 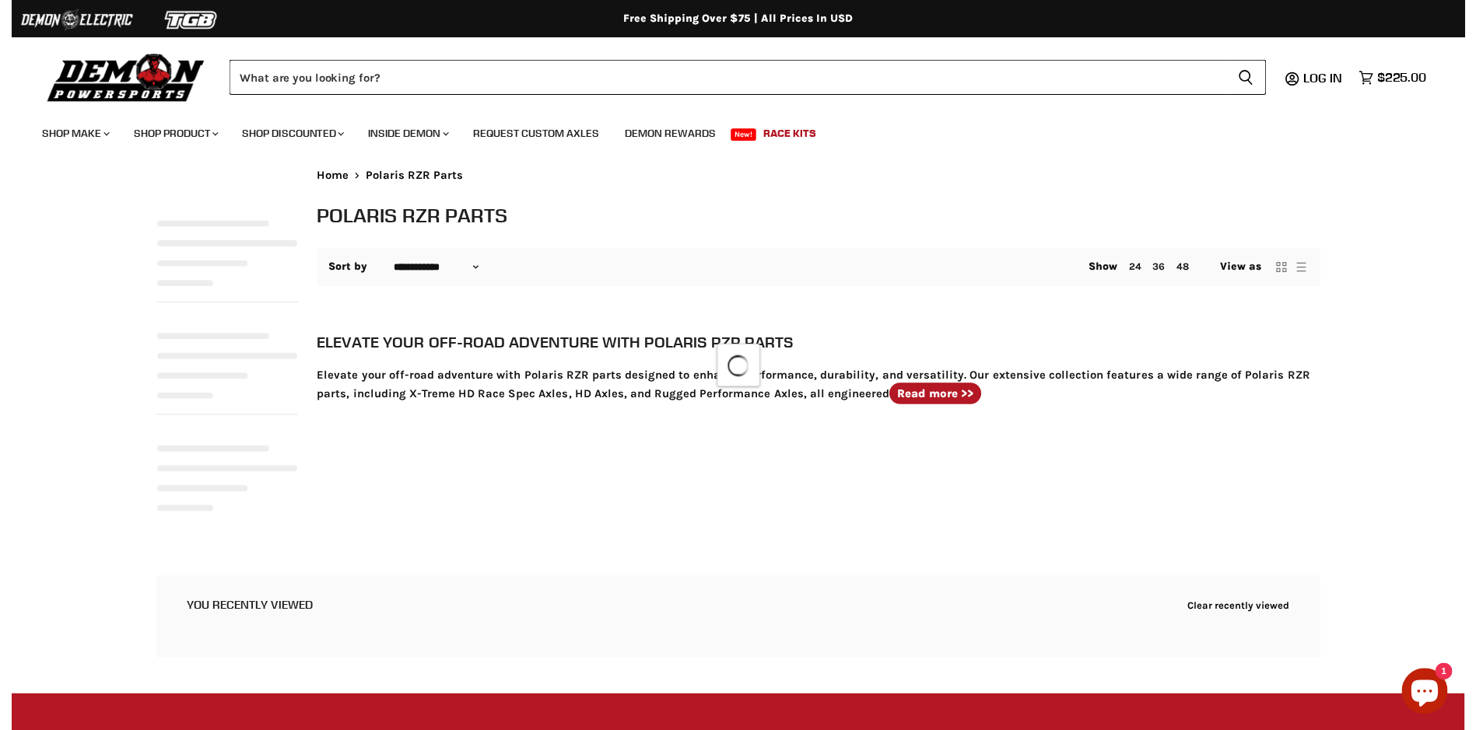 What do you see at coordinates (820, 390) in the screenshot?
I see `p: Elevate your off-road adventure with Polaris RZR parts designed to enhance performance, durabilit...` at bounding box center [820, 390].